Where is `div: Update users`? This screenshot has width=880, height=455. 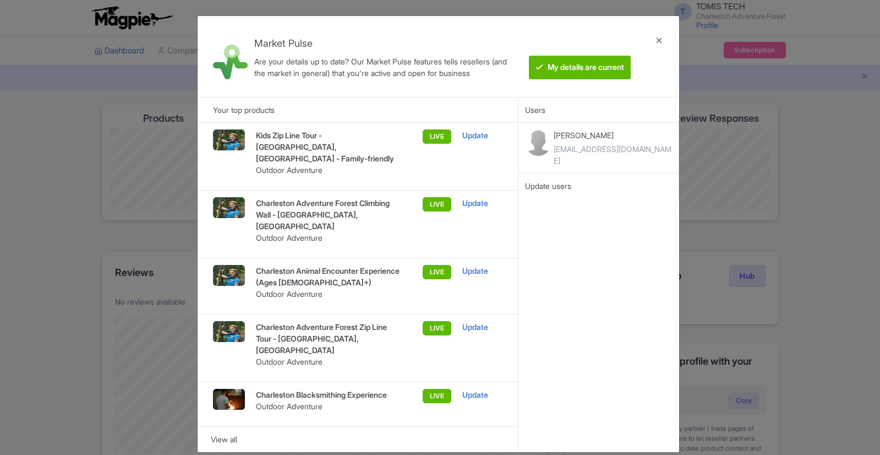
div: Update users is located at coordinates (598, 186).